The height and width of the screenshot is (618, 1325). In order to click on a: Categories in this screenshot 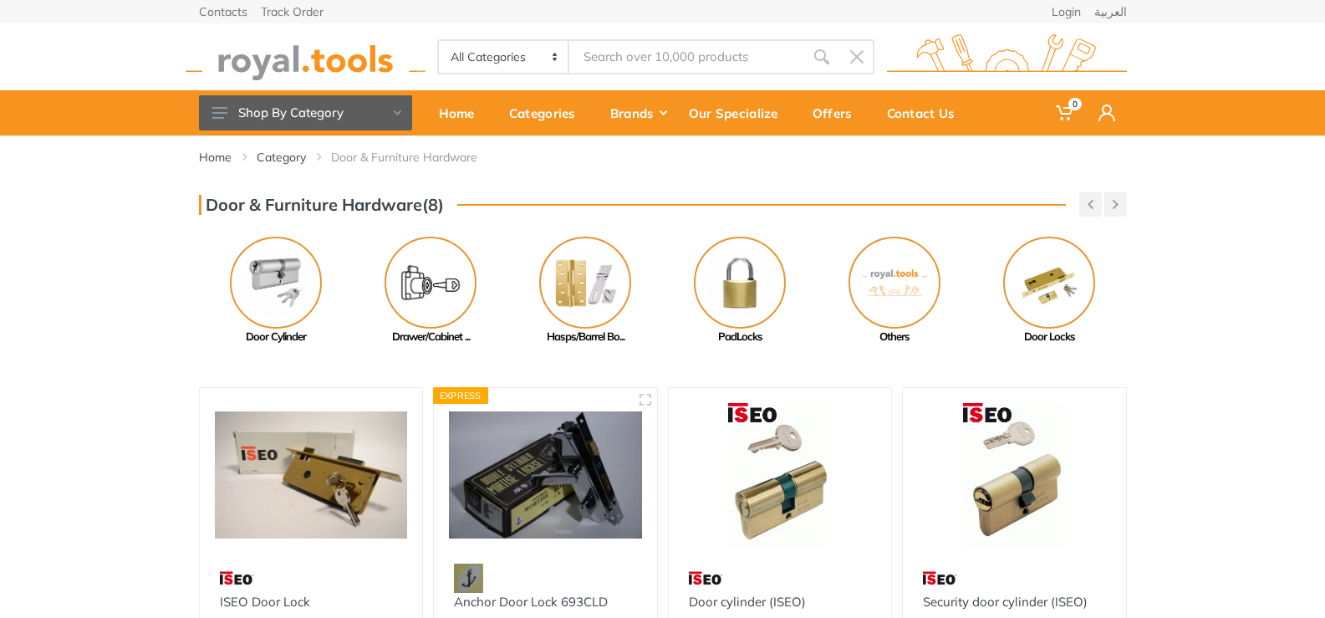, I will do `click(548, 113)`.